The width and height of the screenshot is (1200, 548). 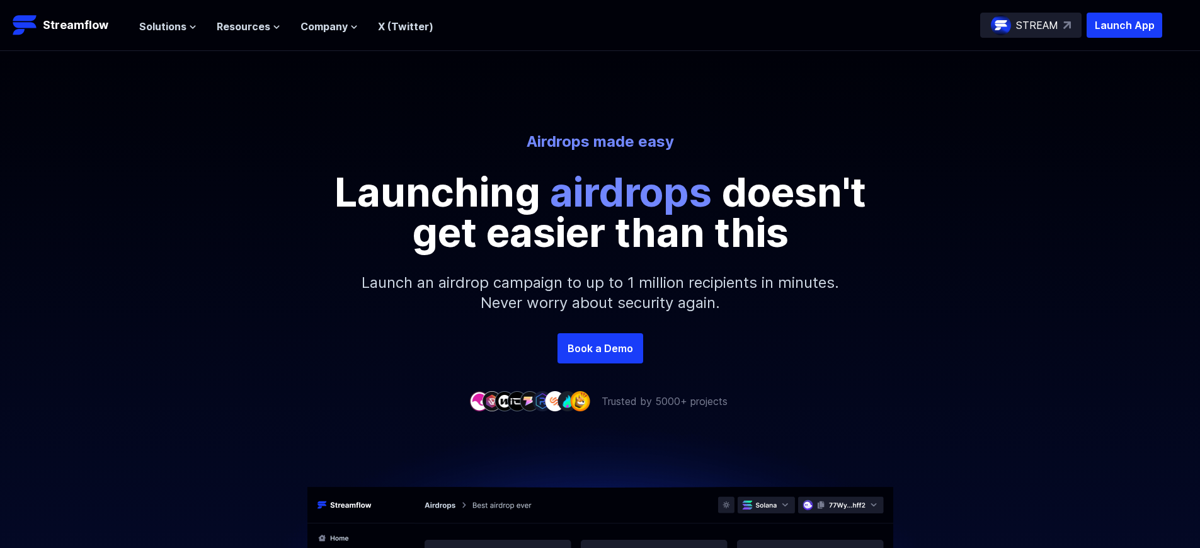 What do you see at coordinates (505, 401) in the screenshot?
I see `img: company-3` at bounding box center [505, 401].